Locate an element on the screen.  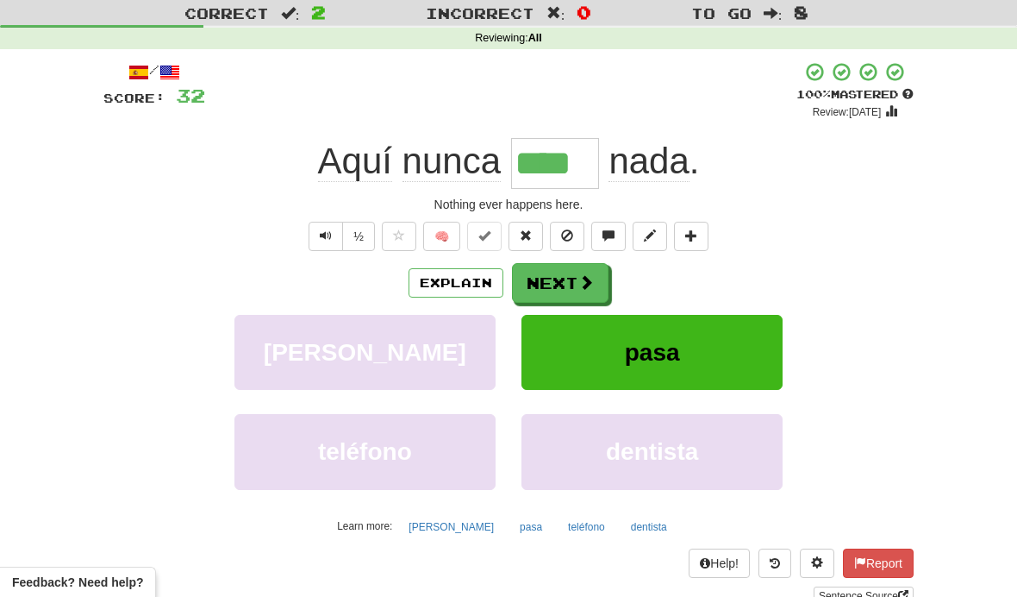
div: Text-to-speech controls is located at coordinates (340, 236).